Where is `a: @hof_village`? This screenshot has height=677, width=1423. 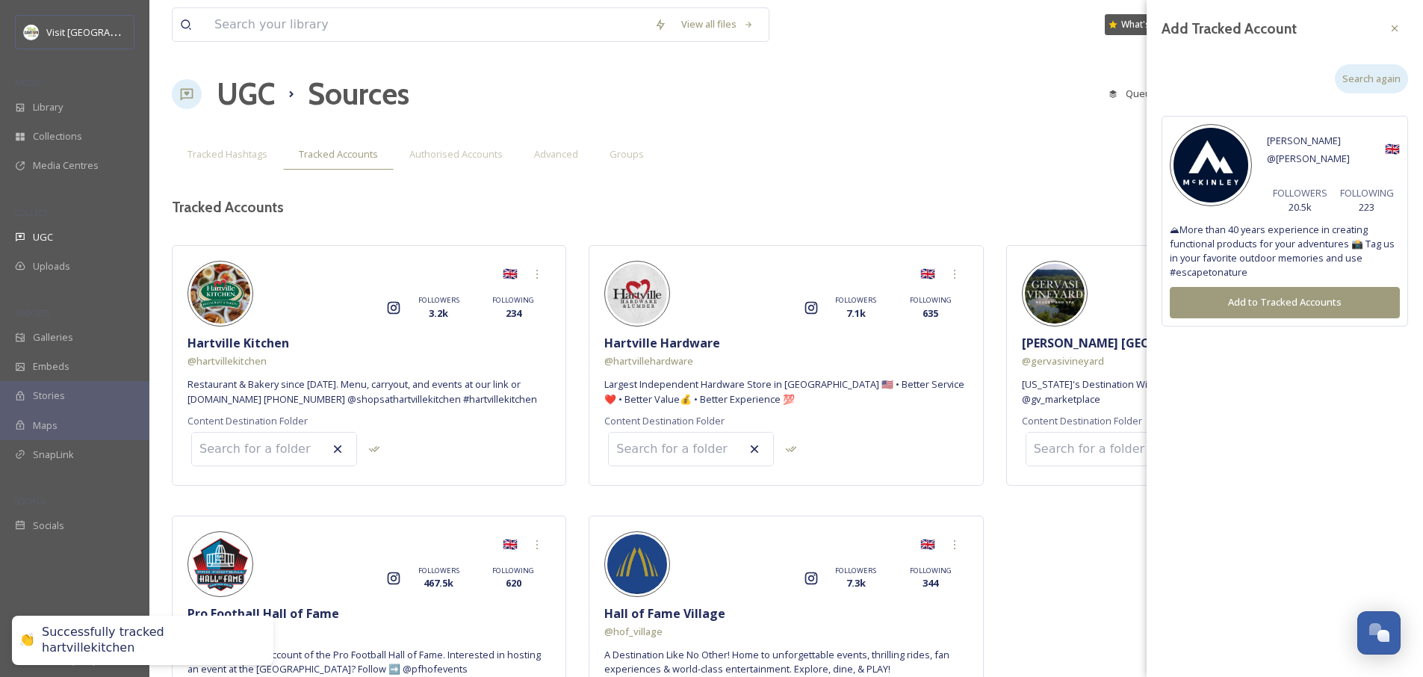 a: @hof_village is located at coordinates (633, 631).